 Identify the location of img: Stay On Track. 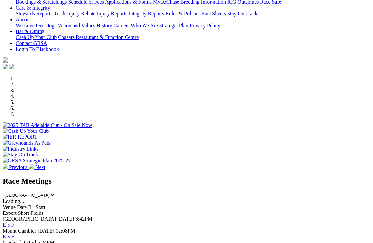
(20, 154).